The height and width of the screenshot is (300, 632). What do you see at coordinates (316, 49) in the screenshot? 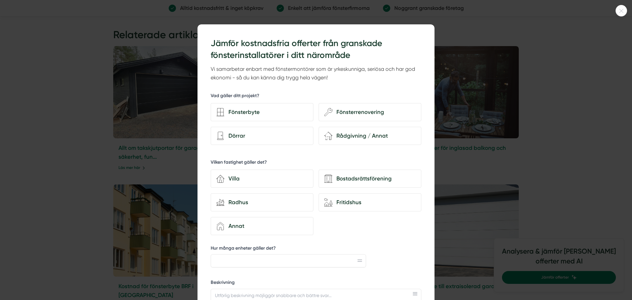
I see `h3: Jämför kostnadsfria offerter från granskade fönsterinstallatörer i ditt närområde` at bounding box center [316, 49].